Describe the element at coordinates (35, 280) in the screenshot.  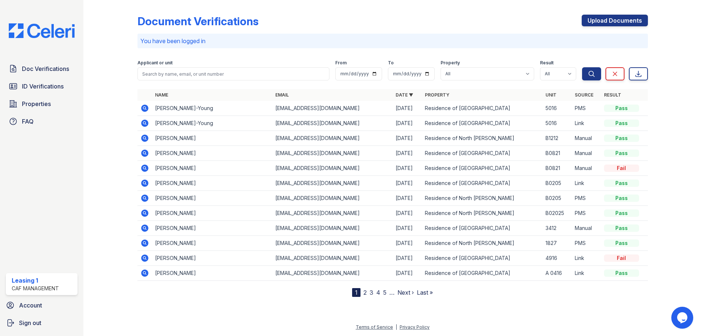
I see `div: Leasing 1` at that location.